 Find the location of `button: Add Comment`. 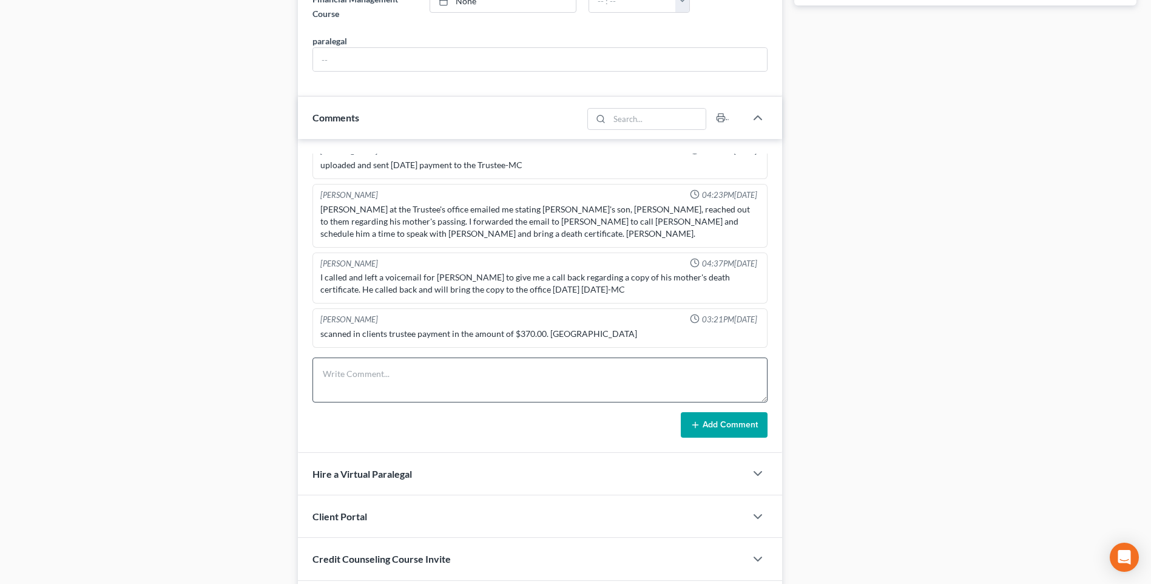

button: Add Comment is located at coordinates (724, 425).